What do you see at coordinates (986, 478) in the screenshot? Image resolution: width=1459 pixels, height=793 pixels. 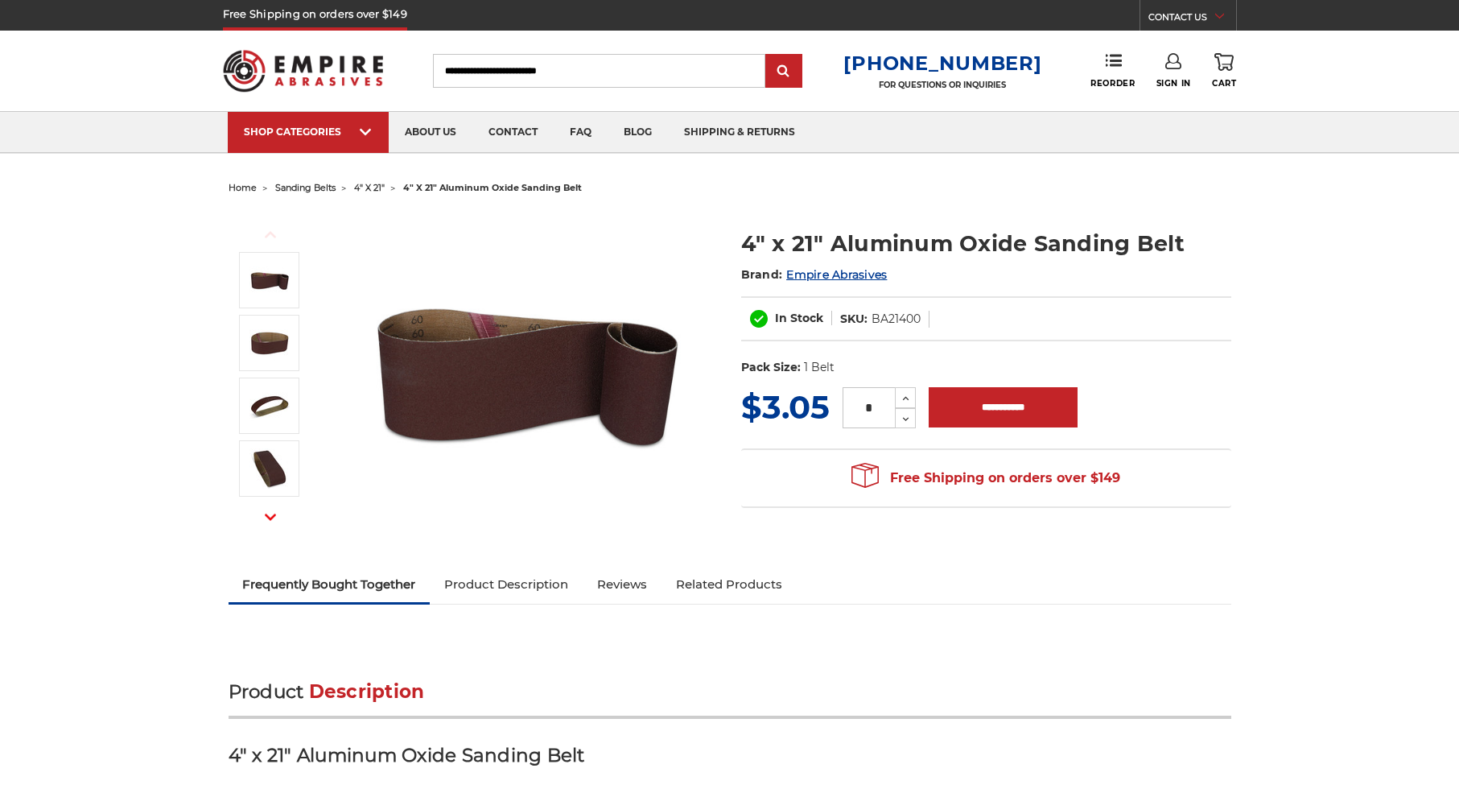 I see `span: Free Shipping on orders over $149` at bounding box center [986, 478].